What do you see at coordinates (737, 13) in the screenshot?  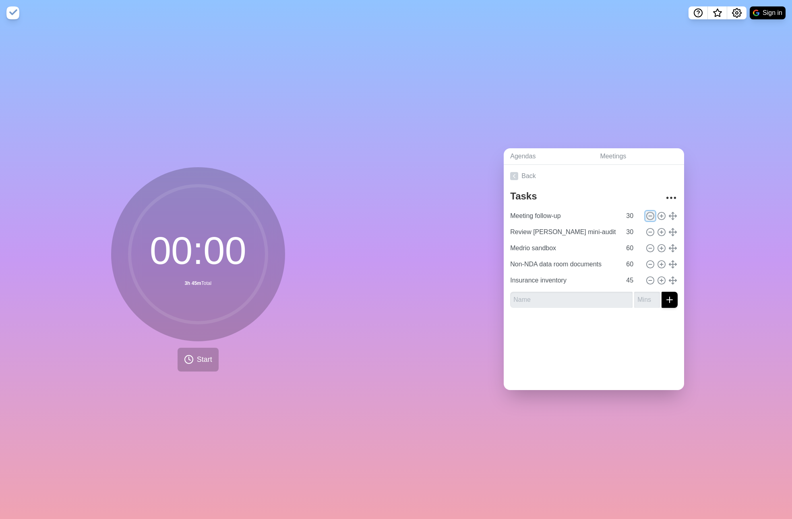 I see `button: Settings` at bounding box center [737, 13].